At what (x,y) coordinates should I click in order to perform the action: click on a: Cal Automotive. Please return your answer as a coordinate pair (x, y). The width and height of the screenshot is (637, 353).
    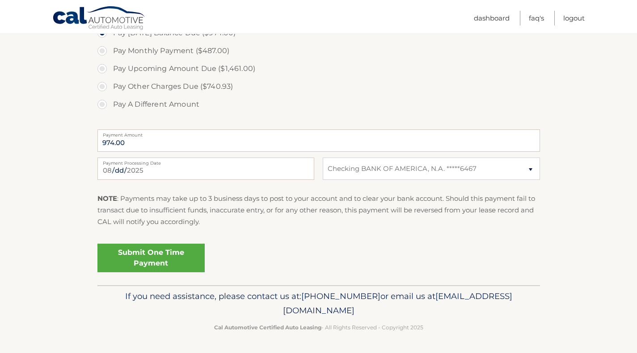
    Looking at the image, I should click on (99, 19).